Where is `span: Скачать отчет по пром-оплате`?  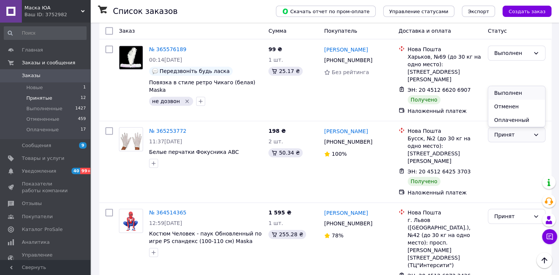 span: Скачать отчет по пром-оплате is located at coordinates (325, 11).